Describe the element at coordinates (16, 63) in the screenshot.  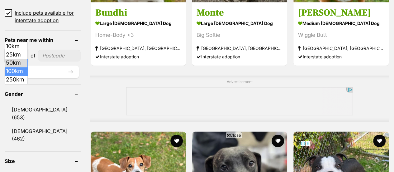
I see `li: 50km` at that location.